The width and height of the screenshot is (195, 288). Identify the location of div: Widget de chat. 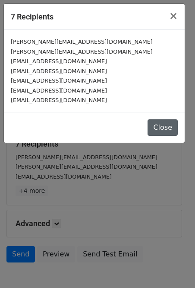
(174, 267).